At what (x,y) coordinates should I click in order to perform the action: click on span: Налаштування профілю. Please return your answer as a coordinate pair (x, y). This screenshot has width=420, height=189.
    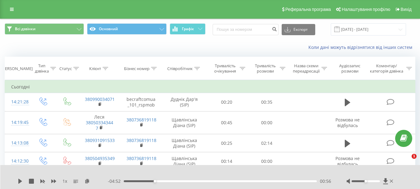
    Looking at the image, I should click on (366, 9).